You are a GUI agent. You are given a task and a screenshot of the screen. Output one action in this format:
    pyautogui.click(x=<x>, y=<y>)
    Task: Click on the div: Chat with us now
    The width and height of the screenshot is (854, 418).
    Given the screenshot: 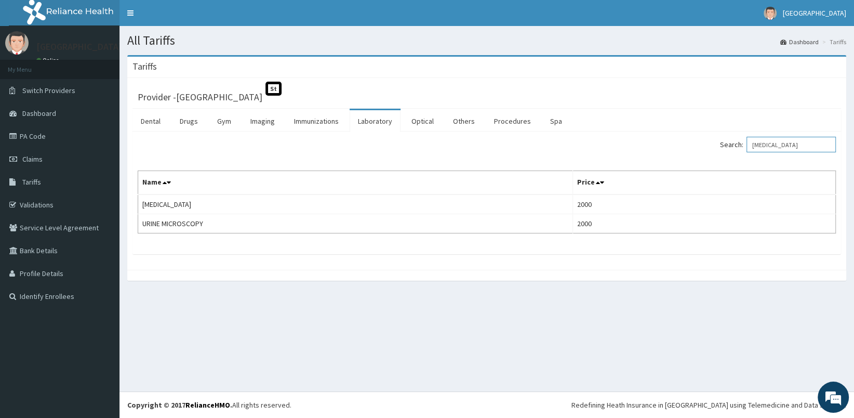 What is the action you would take?
    pyautogui.click(x=114, y=65)
    